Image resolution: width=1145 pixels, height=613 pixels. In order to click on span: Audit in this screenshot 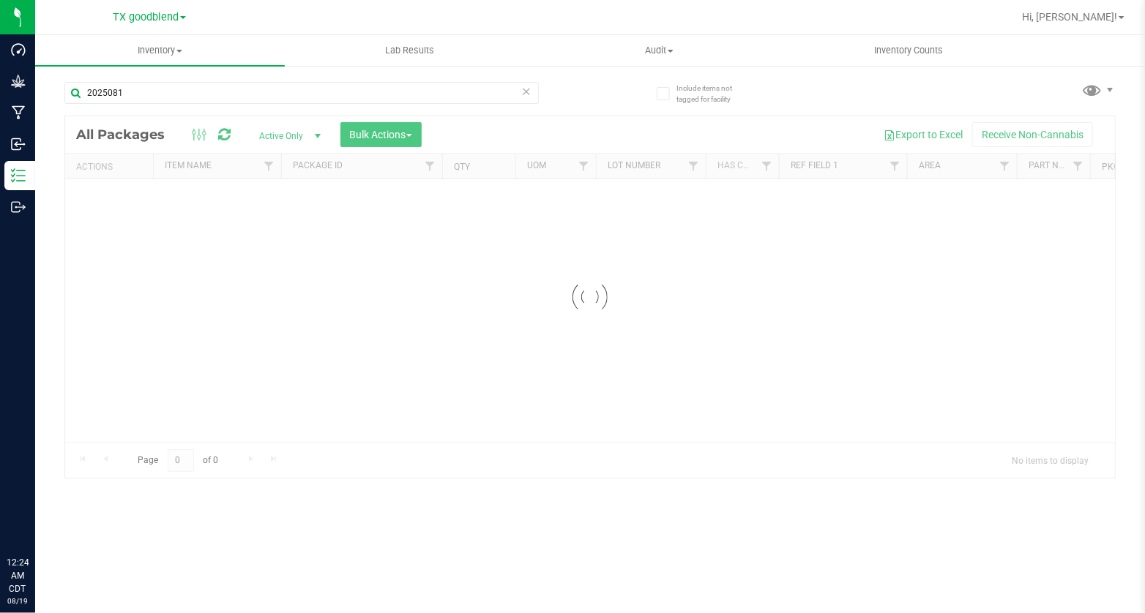, I will do `click(659, 51)`.